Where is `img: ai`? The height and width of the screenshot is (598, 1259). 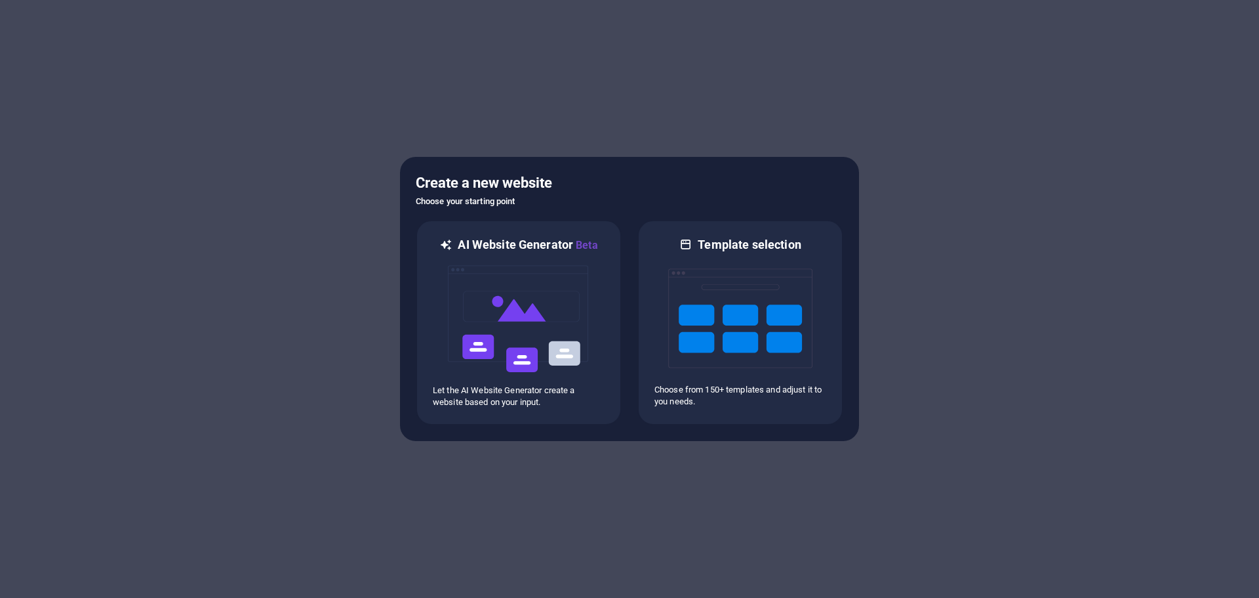
img: ai is located at coordinates (519, 319).